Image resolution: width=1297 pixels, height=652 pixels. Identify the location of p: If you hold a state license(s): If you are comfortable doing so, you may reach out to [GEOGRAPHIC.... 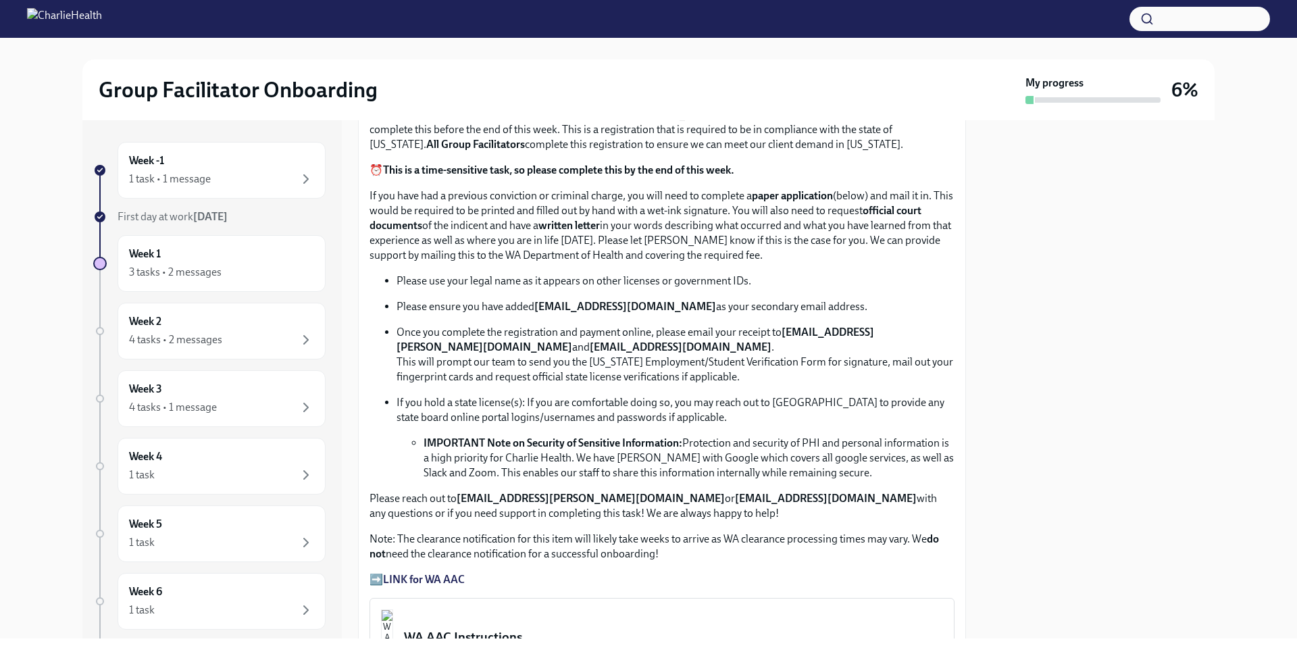
(675, 410).